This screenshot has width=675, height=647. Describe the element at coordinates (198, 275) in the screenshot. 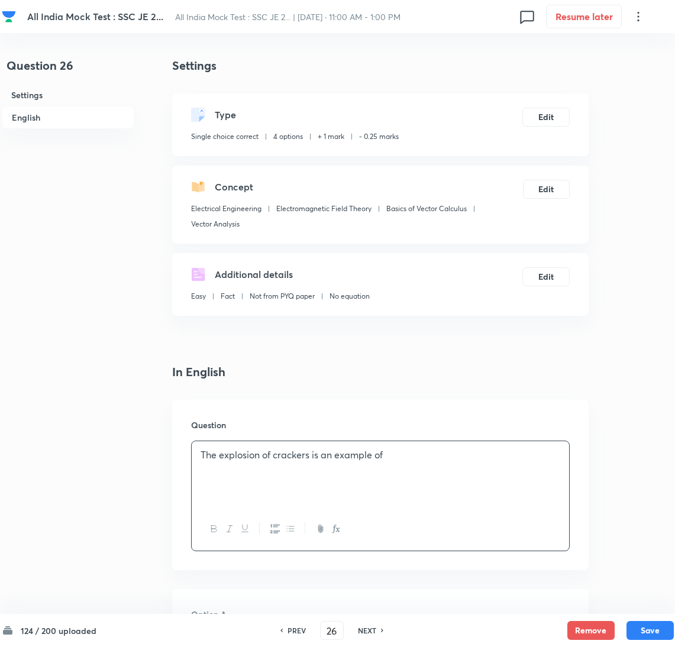

I see `img: questionDetails.svg` at that location.